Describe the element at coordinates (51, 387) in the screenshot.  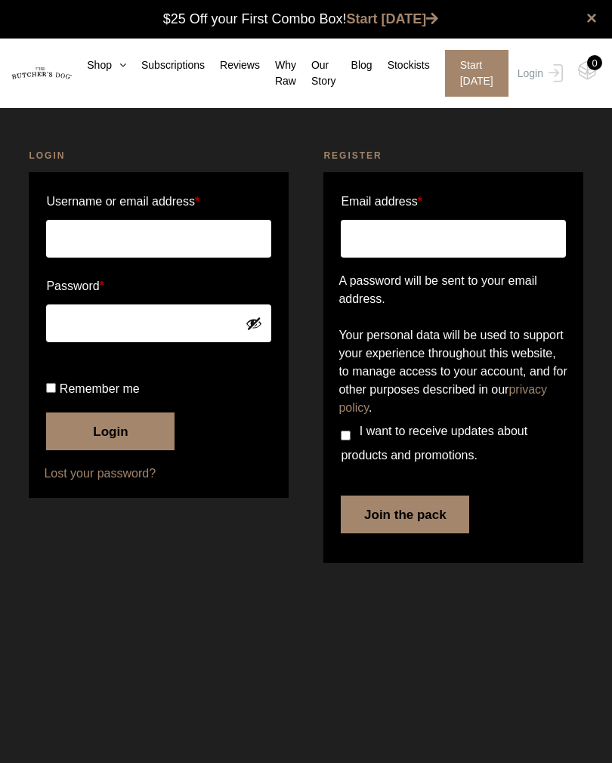
I see `input: Remember me` at that location.